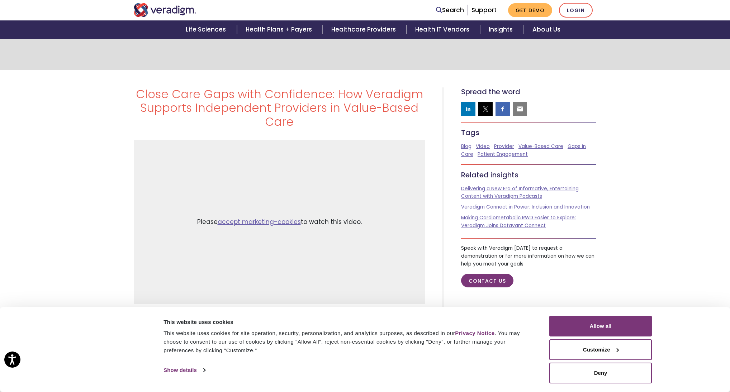 This screenshot has height=392, width=730. I want to click on a: Delivering a New Era of Informative, Entertaining Content with Veradigm Podcasts, so click(520, 193).